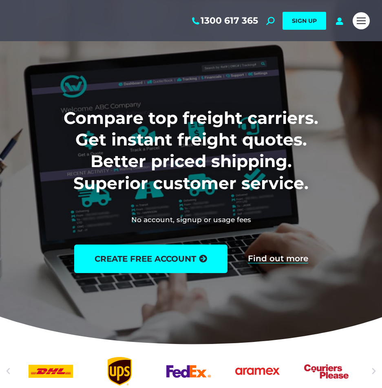  What do you see at coordinates (278, 259) in the screenshot?
I see `a: Find out more` at bounding box center [278, 259].